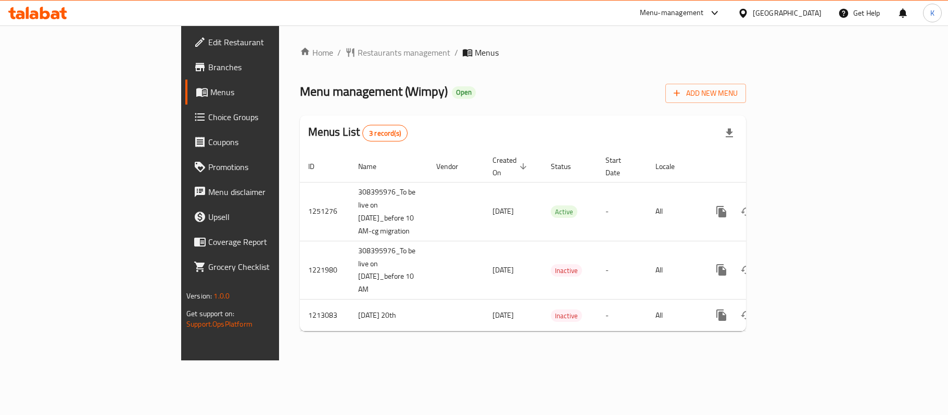 This screenshot has height=415, width=948. What do you see at coordinates (318, 167) in the screenshot?
I see `span: ID` at bounding box center [318, 167].